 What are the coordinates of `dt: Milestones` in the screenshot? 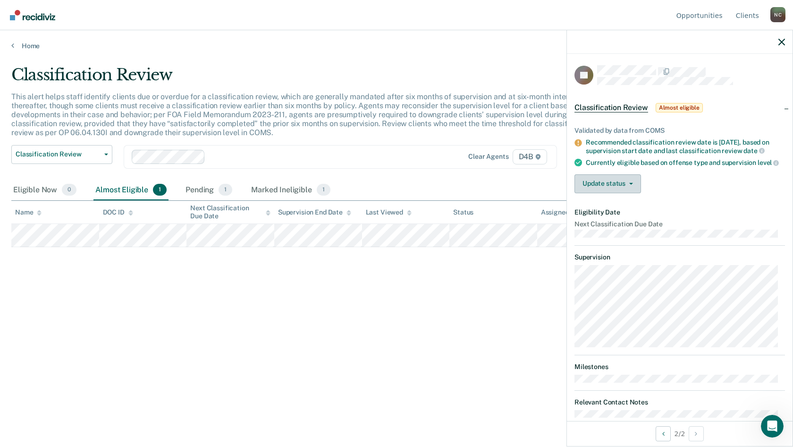 It's located at (680, 366).